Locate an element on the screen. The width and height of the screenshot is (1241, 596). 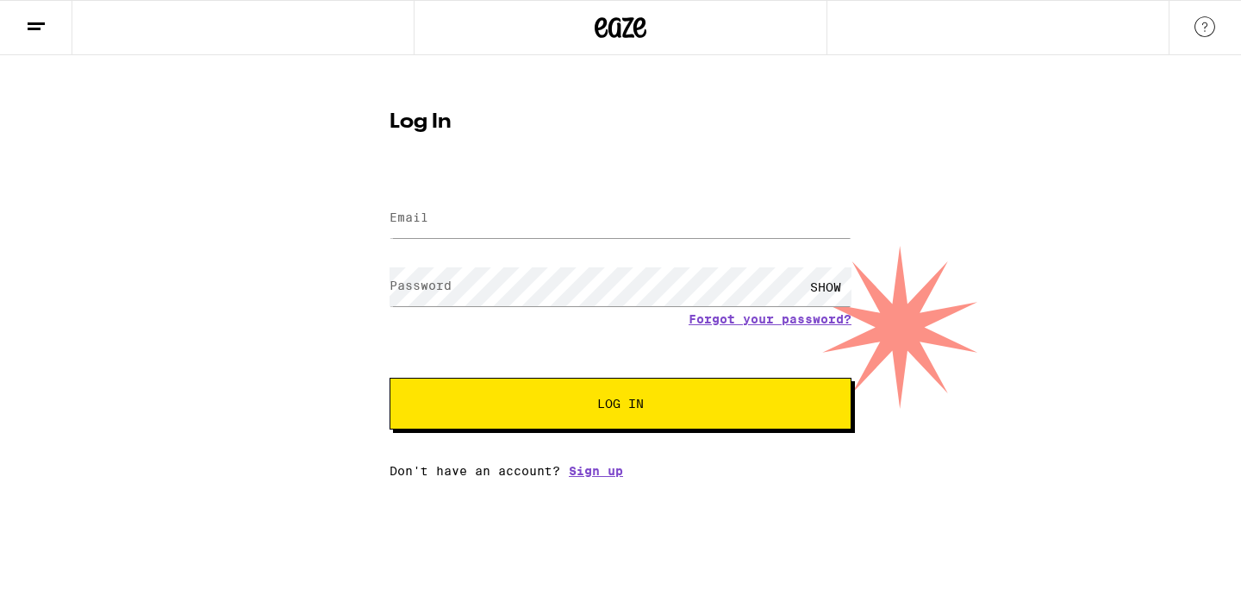
button: Log In is located at coordinates (621, 403).